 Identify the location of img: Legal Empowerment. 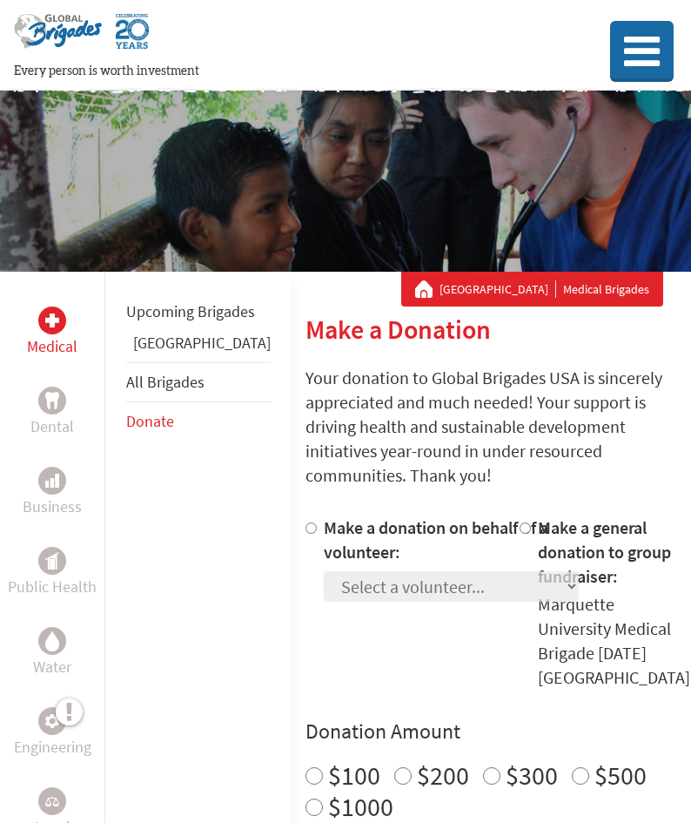
(52, 801).